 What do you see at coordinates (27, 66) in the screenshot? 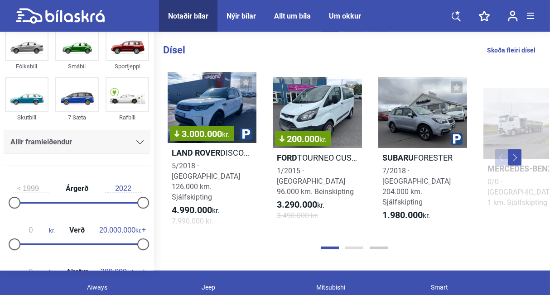
I see `div: Fólksbíll` at bounding box center [27, 66].